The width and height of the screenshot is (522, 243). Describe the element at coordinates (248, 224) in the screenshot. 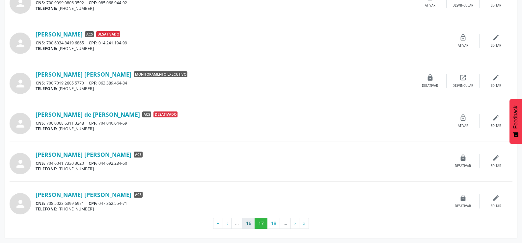

I see `button: Go to page 16` at that location.